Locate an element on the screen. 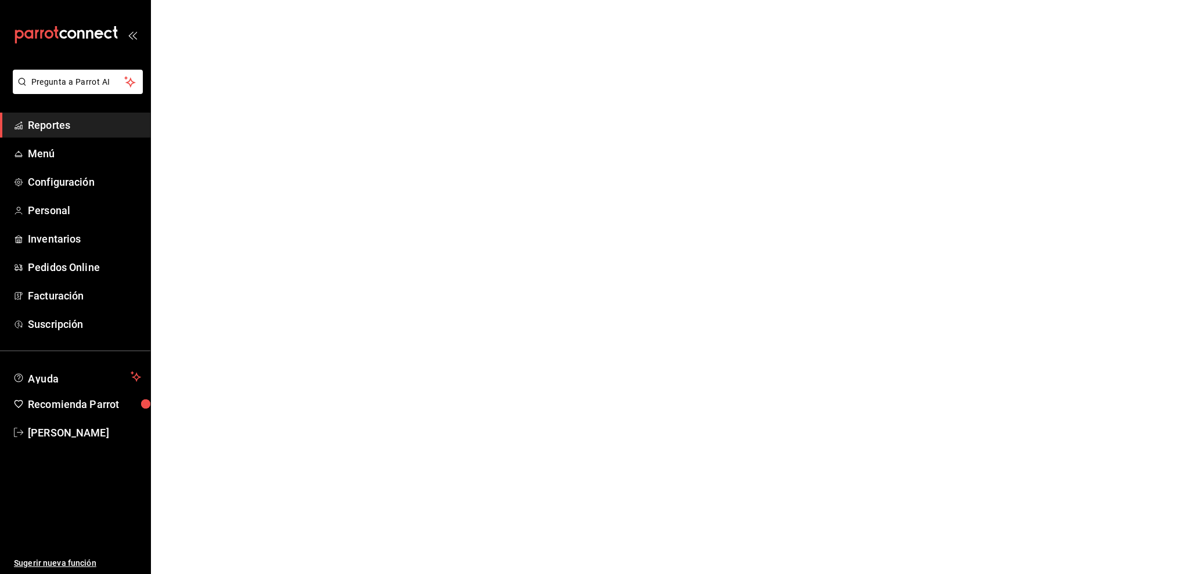 Image resolution: width=1189 pixels, height=574 pixels. span: Recomienda Parrot is located at coordinates (84, 404).